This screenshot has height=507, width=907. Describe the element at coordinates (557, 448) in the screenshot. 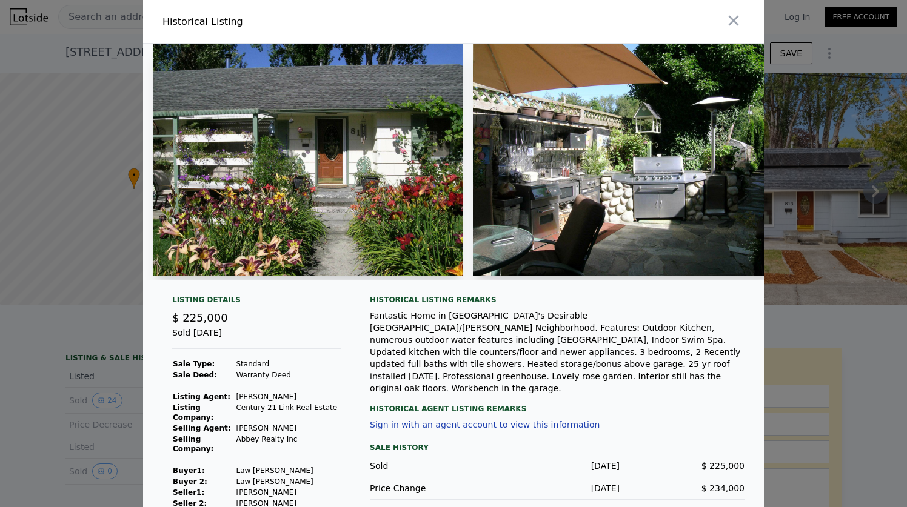

I see `div: Sale History` at that location.